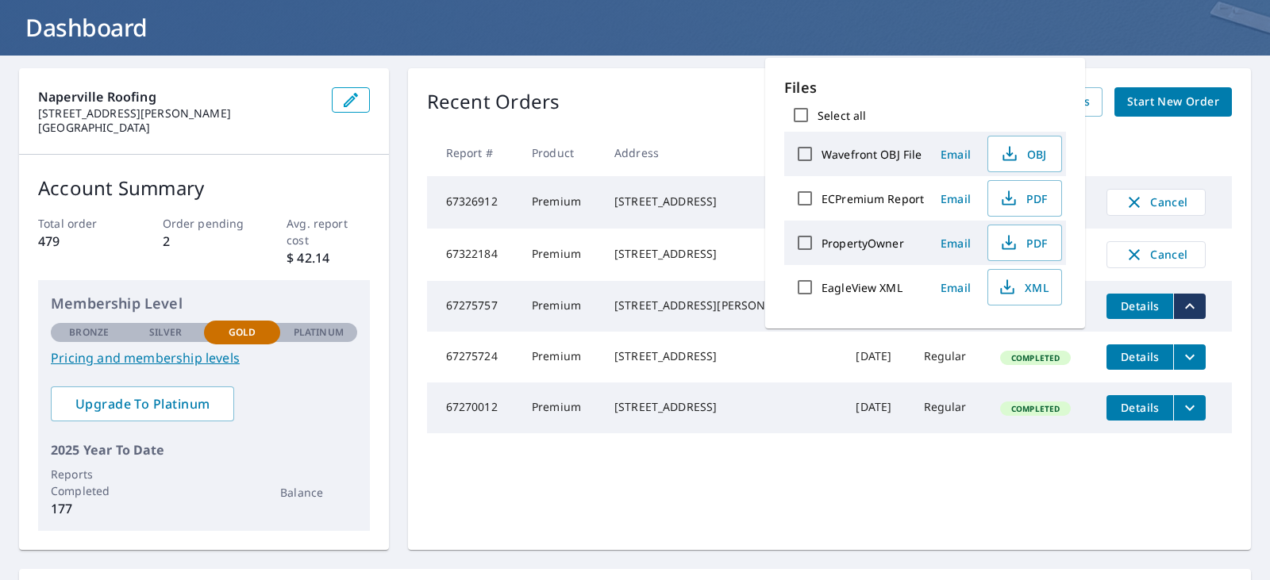  Describe the element at coordinates (1173, 102) in the screenshot. I see `span: Start New Order` at that location.